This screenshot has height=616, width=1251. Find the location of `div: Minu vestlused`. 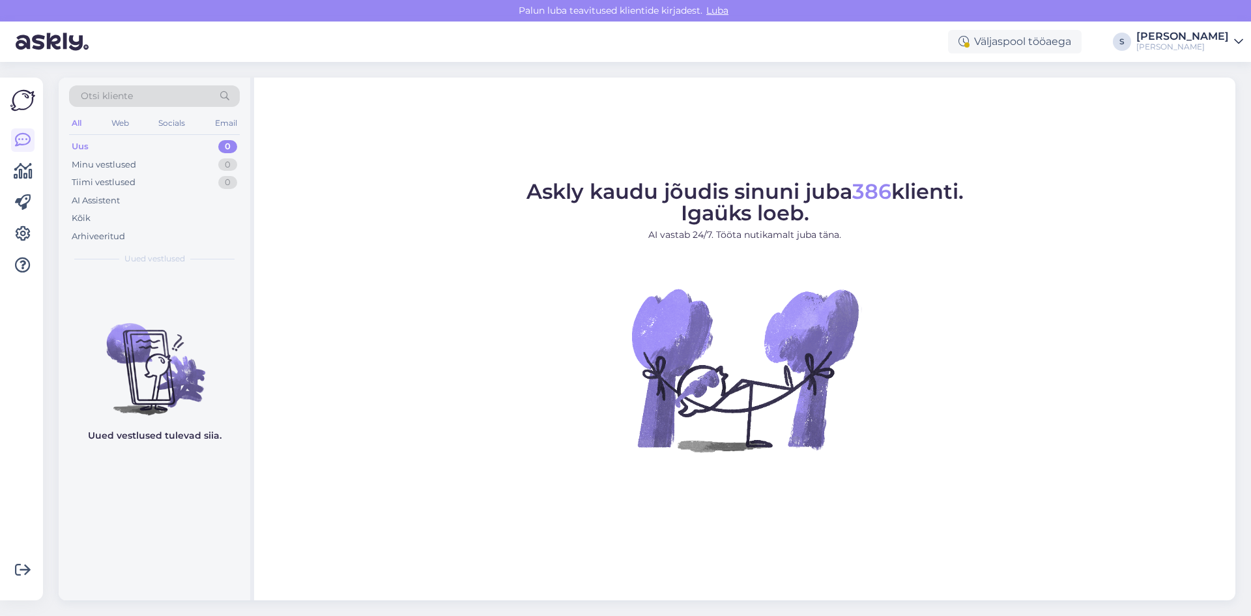

div: Minu vestlused is located at coordinates (104, 165).